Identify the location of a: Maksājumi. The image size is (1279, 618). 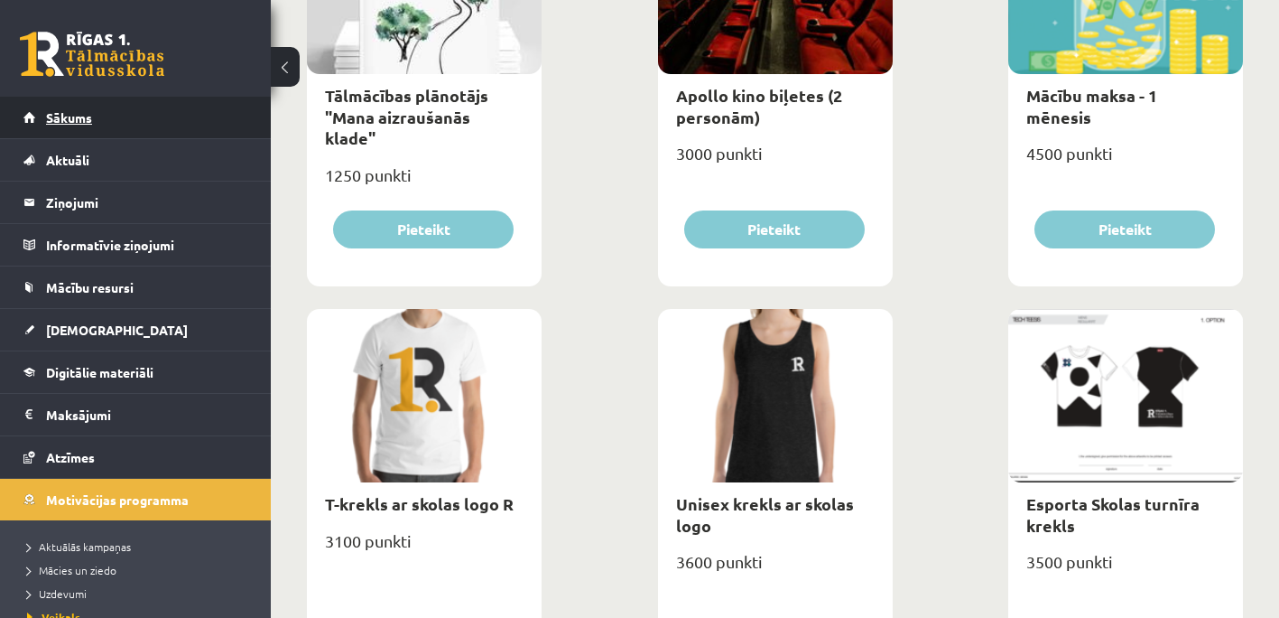
(135, 414).